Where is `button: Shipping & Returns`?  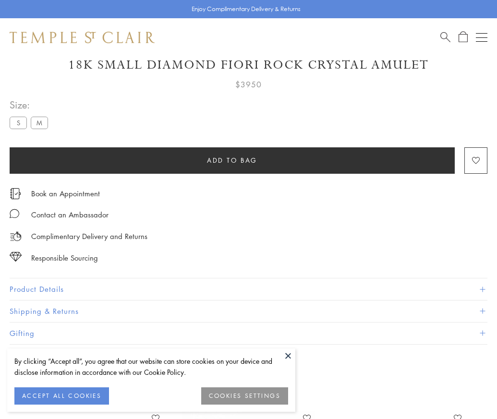
button: Shipping & Returns is located at coordinates (248, 311).